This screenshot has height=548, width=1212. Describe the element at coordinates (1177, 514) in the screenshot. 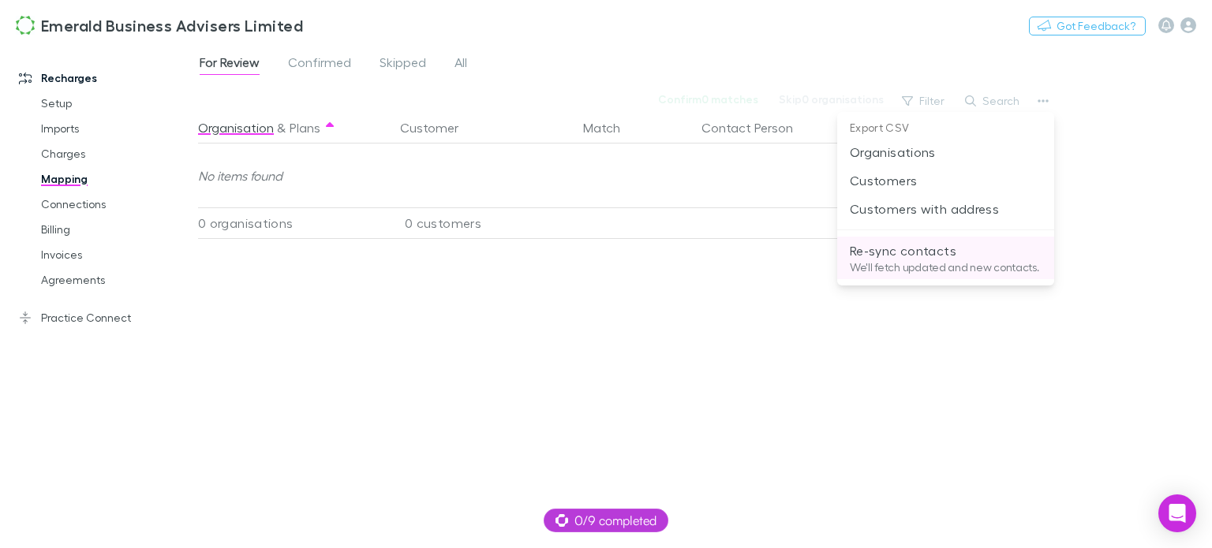

I see `div: Open Intercom Messenger` at that location.